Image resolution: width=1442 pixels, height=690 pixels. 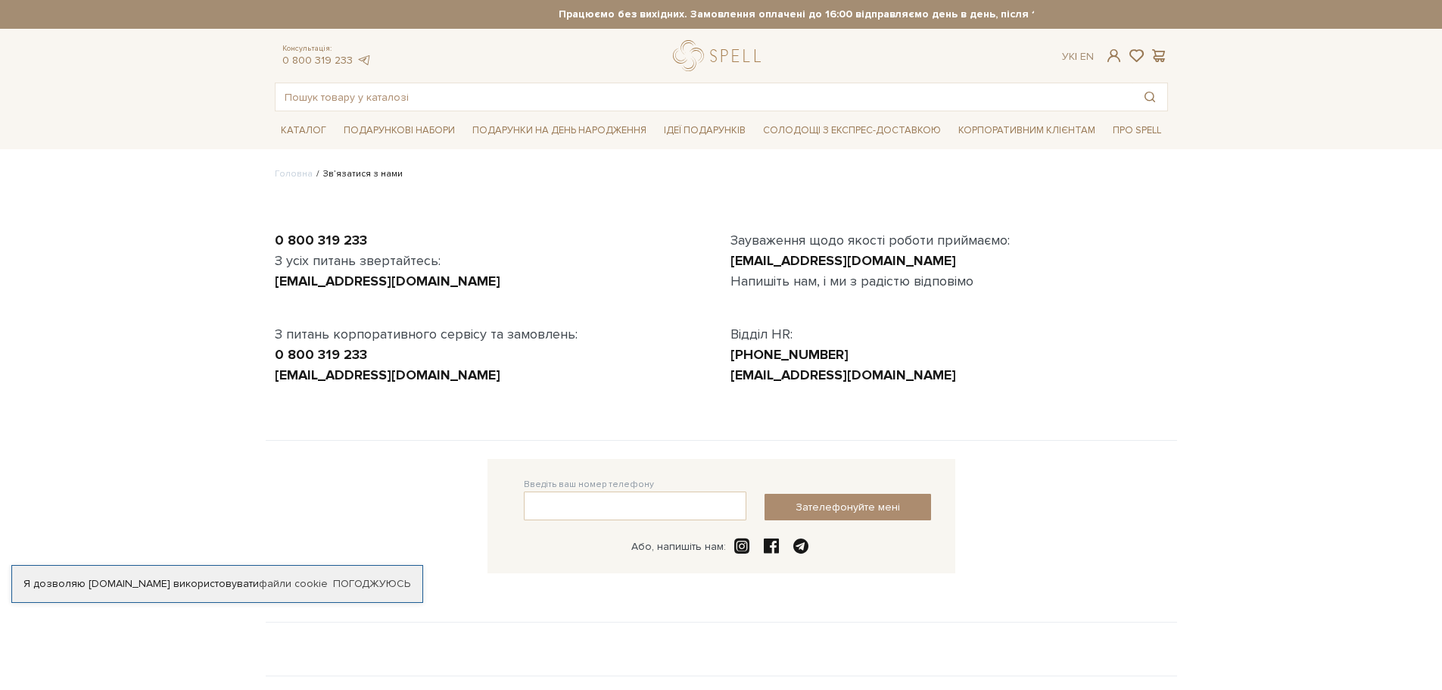 What do you see at coordinates (678, 547) in the screenshot?
I see `div: Або, напишіть нам:` at bounding box center [678, 547].